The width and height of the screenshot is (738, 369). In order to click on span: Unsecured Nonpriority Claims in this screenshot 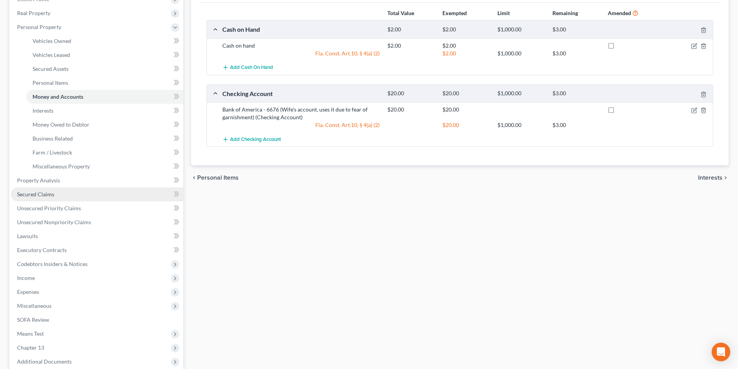, I will do `click(54, 222)`.